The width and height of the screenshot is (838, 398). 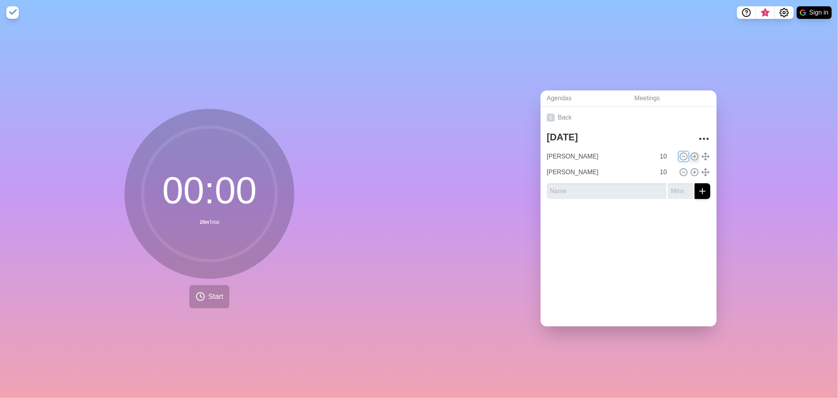 I want to click on button: What’s new, so click(x=765, y=13).